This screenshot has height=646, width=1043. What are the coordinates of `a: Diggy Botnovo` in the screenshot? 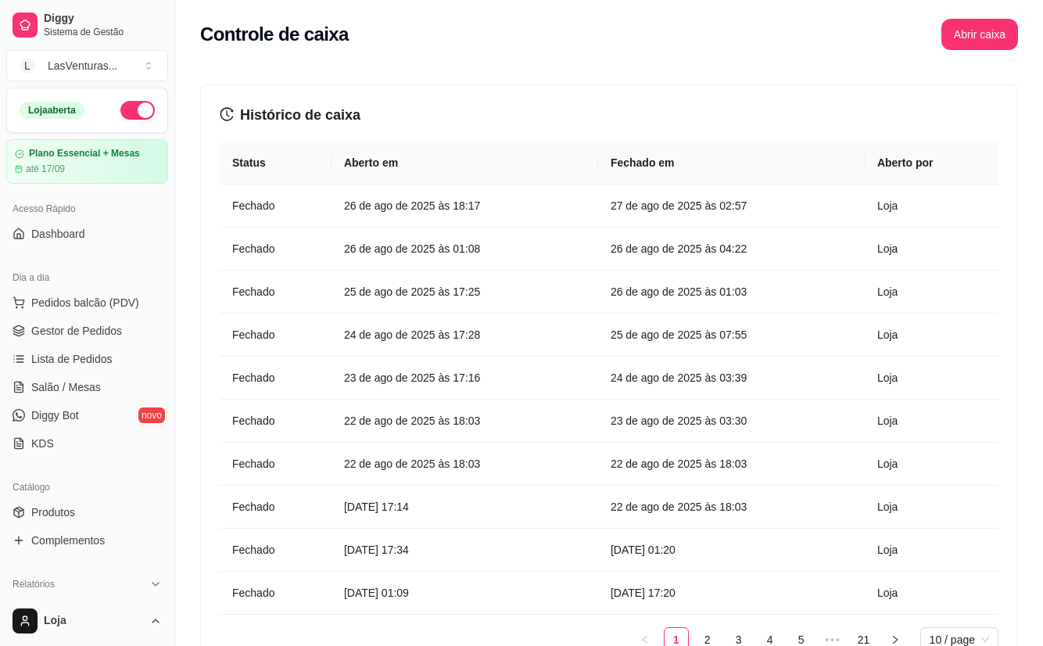 It's located at (87, 415).